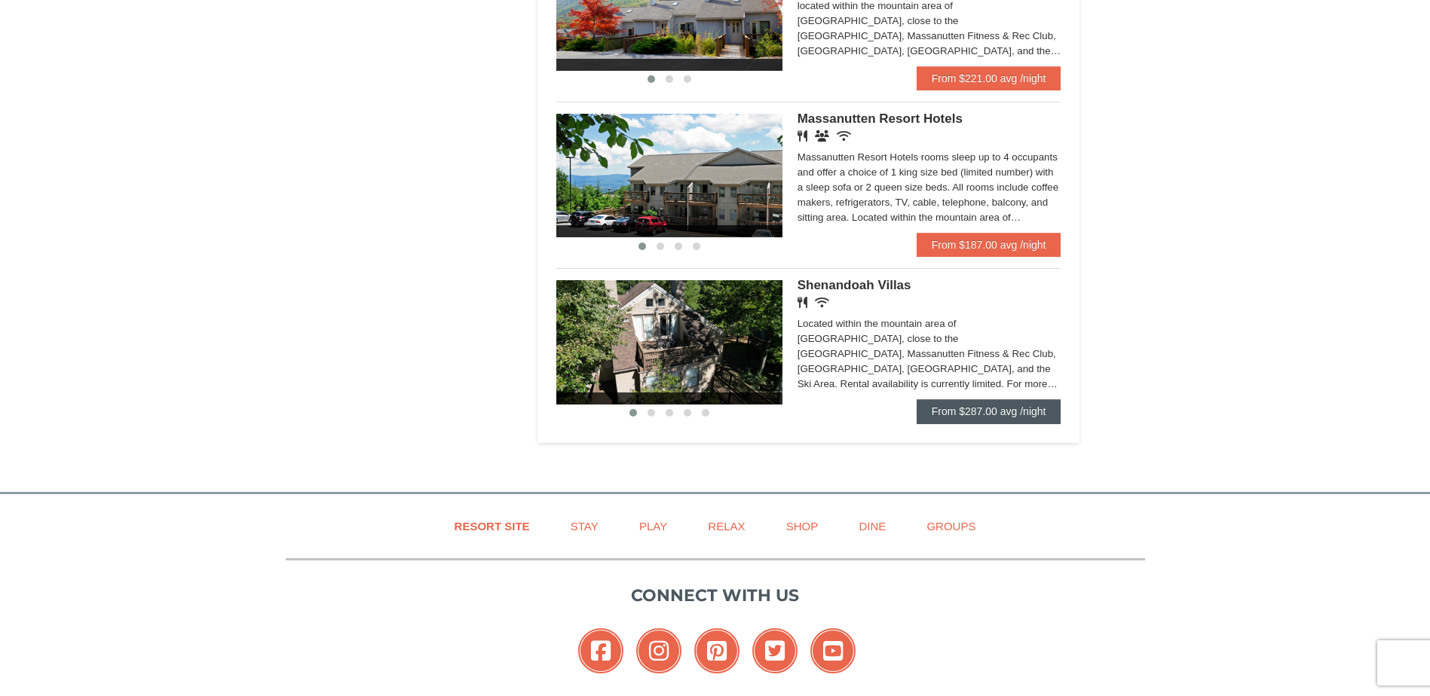 This screenshot has height=696, width=1430. I want to click on span: Massanutten Resort Hotels, so click(879, 118).